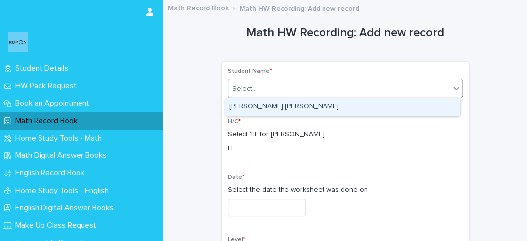 The image size is (527, 241). I want to click on p: English Digital Answer Books, so click(66, 207).